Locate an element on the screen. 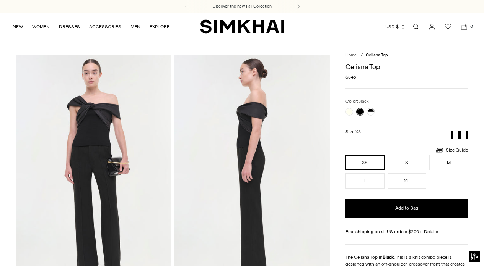  a: Open search modal is located at coordinates (416, 27).